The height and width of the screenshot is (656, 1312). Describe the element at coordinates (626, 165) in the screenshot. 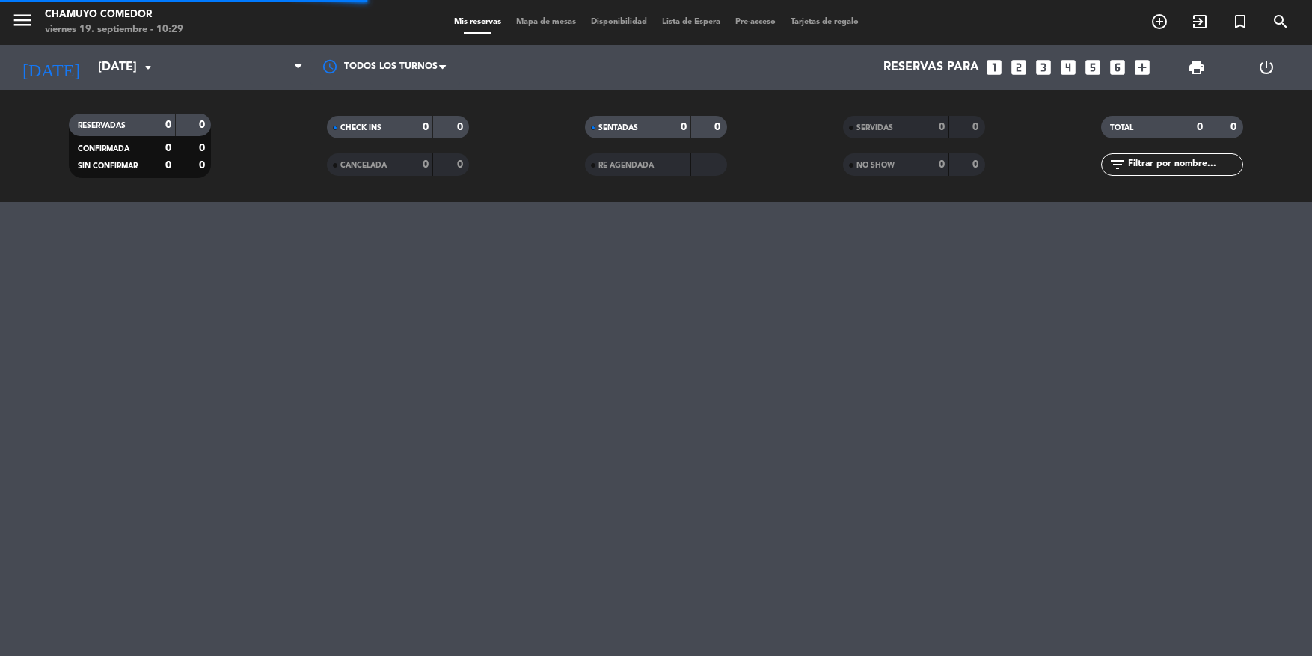

I see `span: RE AGENDADA` at that location.